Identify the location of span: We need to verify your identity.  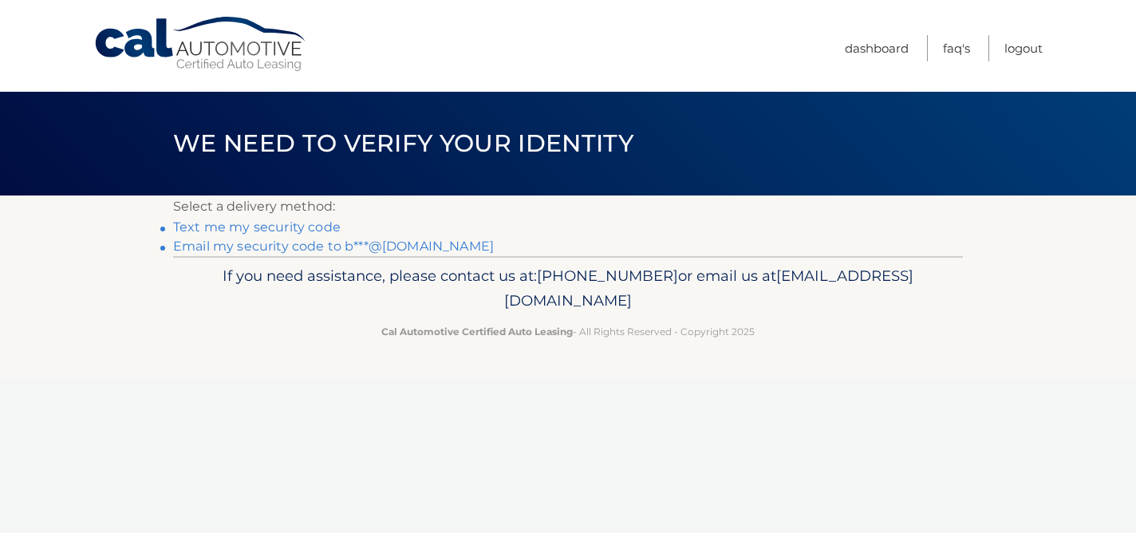
(403, 143).